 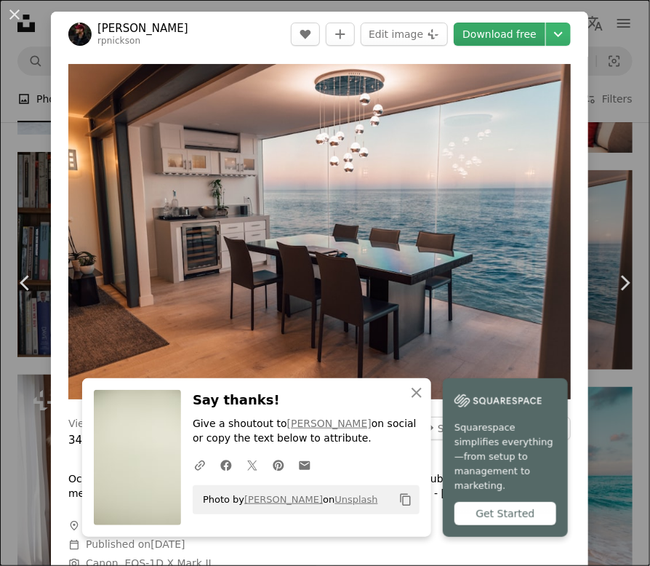 What do you see at coordinates (306, 431) in the screenshot?
I see `p: Give a shoutout to on social or copy the text below to attribute.` at bounding box center [306, 431].